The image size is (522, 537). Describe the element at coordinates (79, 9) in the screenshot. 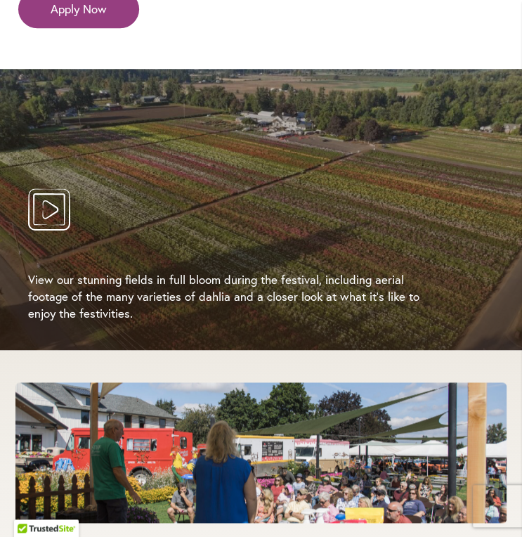

I see `span: Apply Now` at that location.